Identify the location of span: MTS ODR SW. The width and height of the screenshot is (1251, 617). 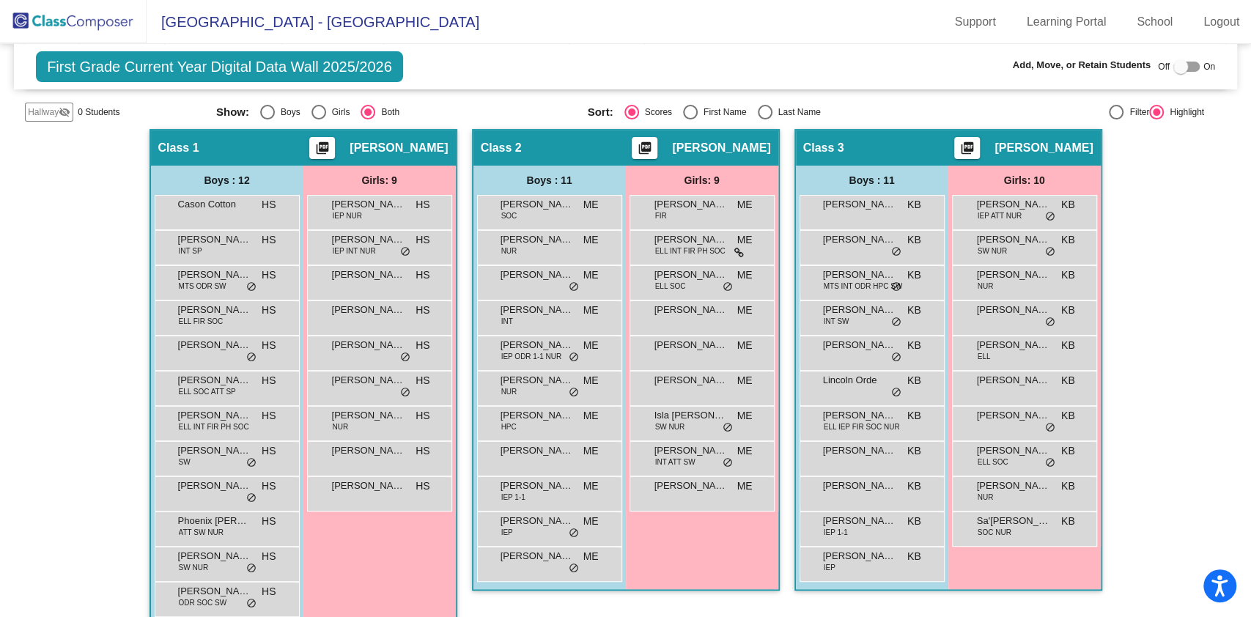
(202, 286).